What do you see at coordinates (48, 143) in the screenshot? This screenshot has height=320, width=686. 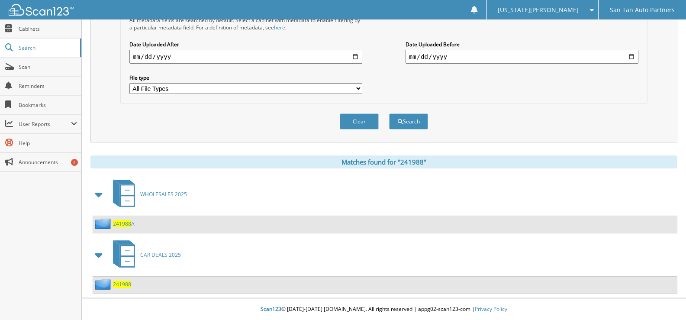 I see `span: Help` at bounding box center [48, 143].